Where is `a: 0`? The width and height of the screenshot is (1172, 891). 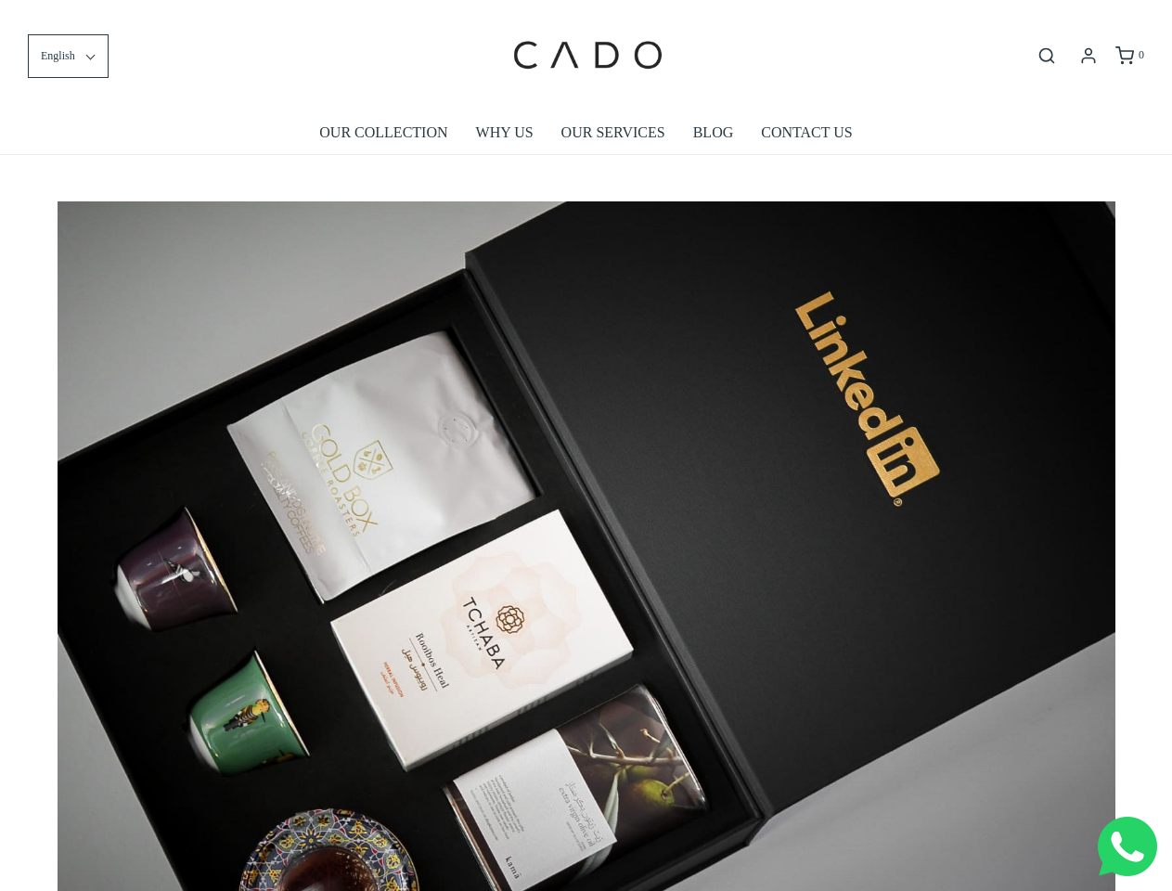 a: 0 is located at coordinates (1128, 56).